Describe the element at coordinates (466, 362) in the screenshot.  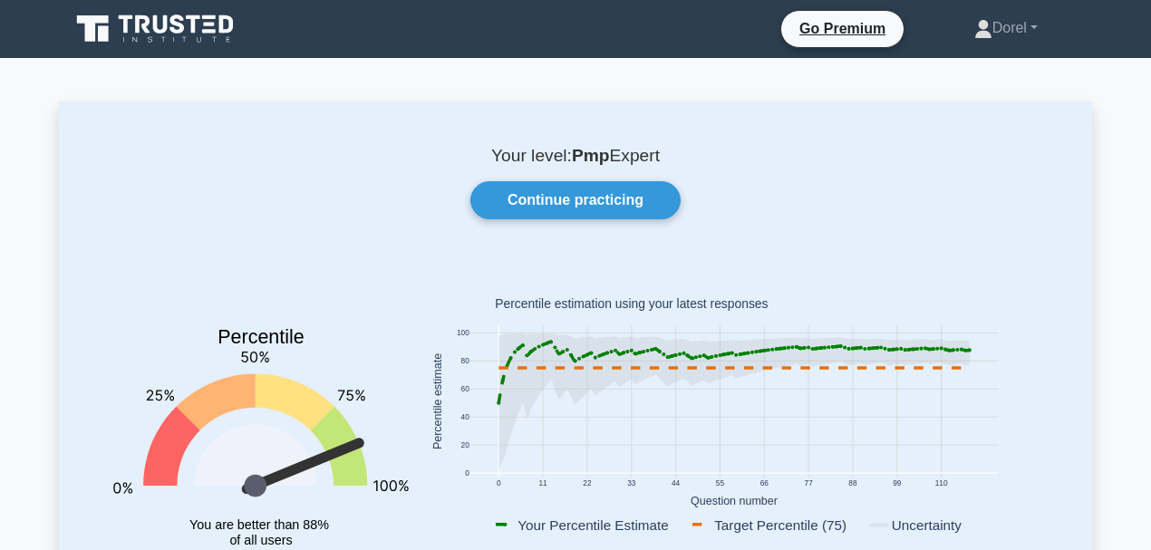
I see `text: 80` at that location.